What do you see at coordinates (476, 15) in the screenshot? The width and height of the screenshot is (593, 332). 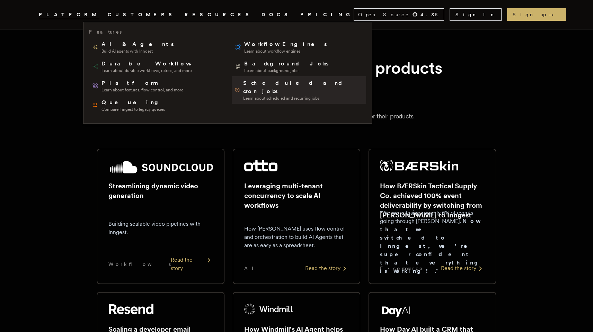 I see `a: Sign In` at bounding box center [476, 15].